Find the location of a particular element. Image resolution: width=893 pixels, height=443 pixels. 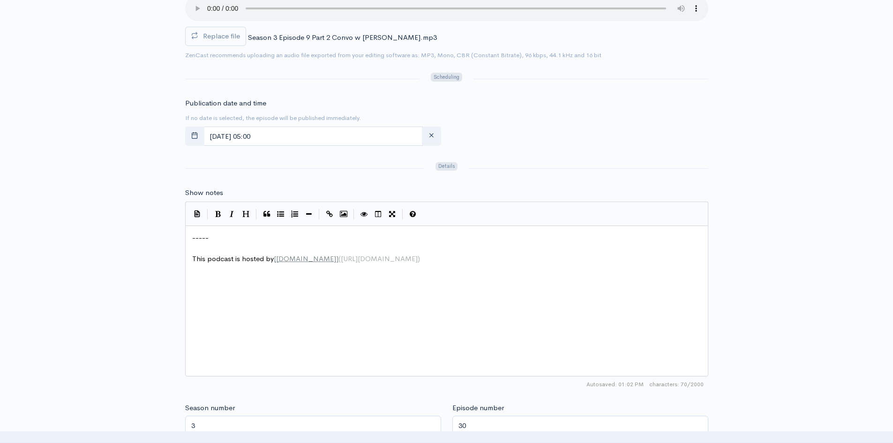

button: Italic is located at coordinates (232, 214).